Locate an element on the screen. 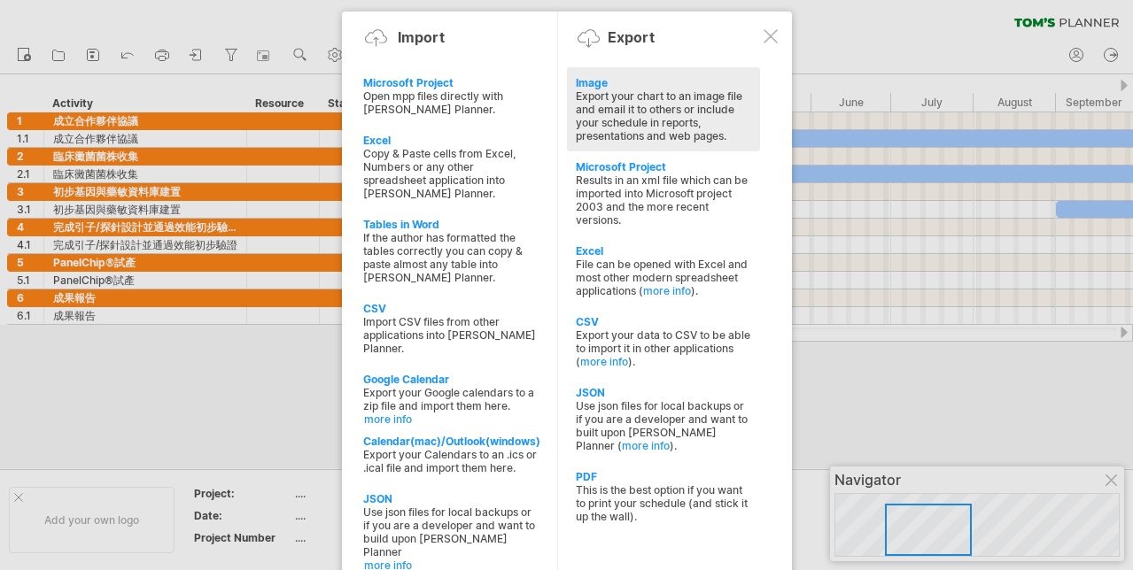 The image size is (1133, 570). div: Tables in Word is located at coordinates (451, 224).